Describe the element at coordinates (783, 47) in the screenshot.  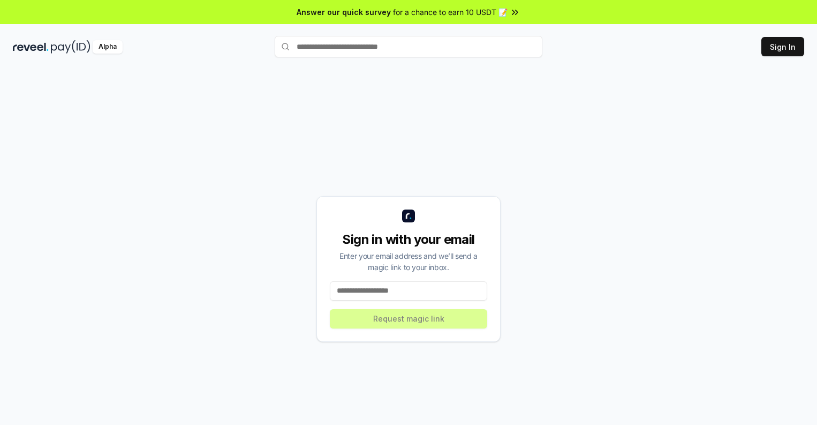
I see `button: Sign In` at that location.